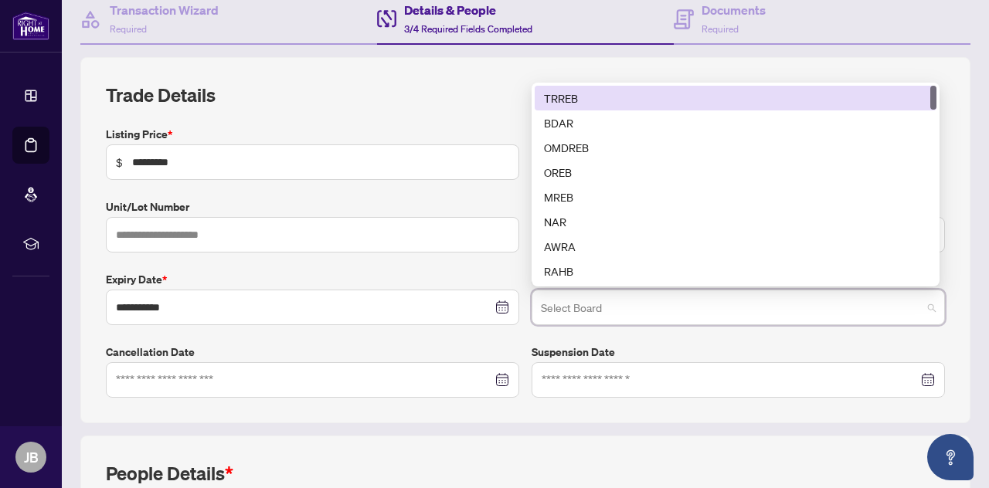  Describe the element at coordinates (736, 98) in the screenshot. I see `div: TRREB` at that location.